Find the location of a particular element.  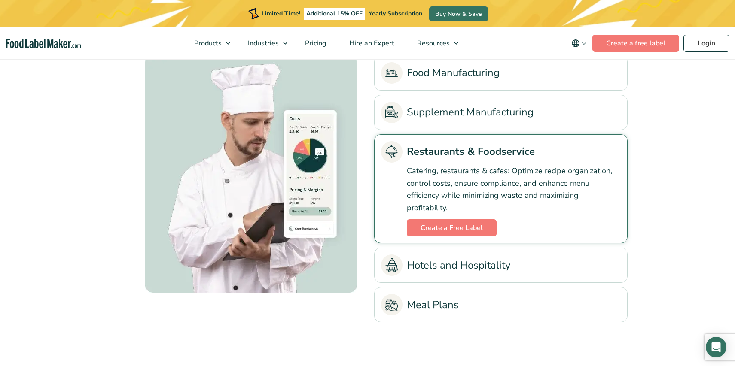

span: Products is located at coordinates (207, 43).